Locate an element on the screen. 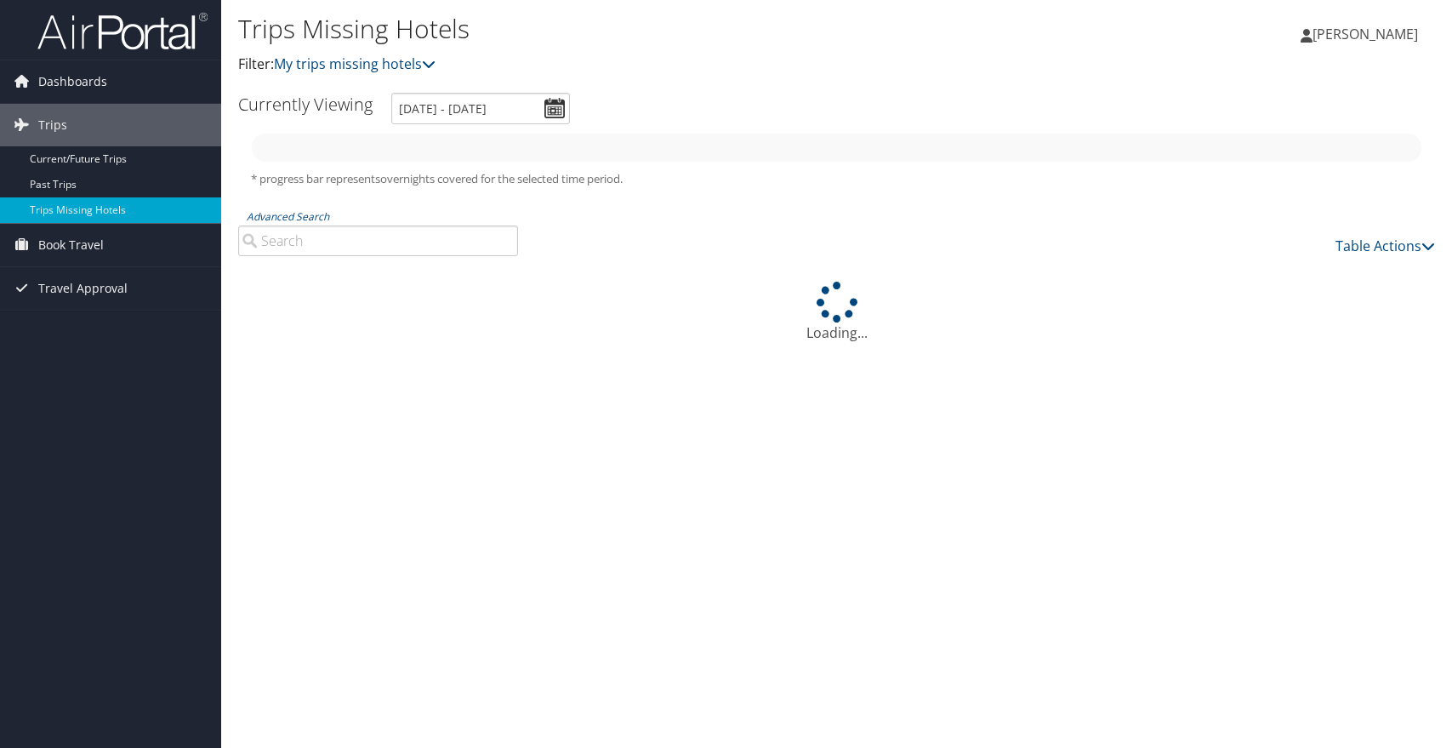 This screenshot has width=1452, height=748. span: Trips is located at coordinates (53, 125).